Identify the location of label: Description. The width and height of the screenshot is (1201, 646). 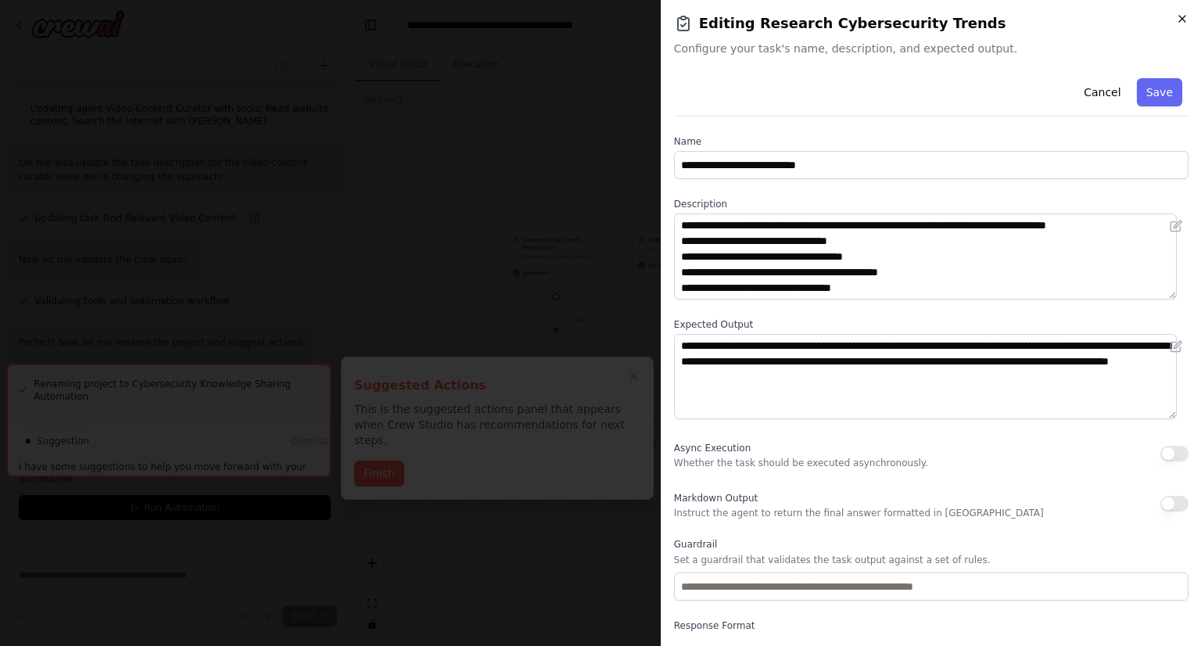
(931, 204).